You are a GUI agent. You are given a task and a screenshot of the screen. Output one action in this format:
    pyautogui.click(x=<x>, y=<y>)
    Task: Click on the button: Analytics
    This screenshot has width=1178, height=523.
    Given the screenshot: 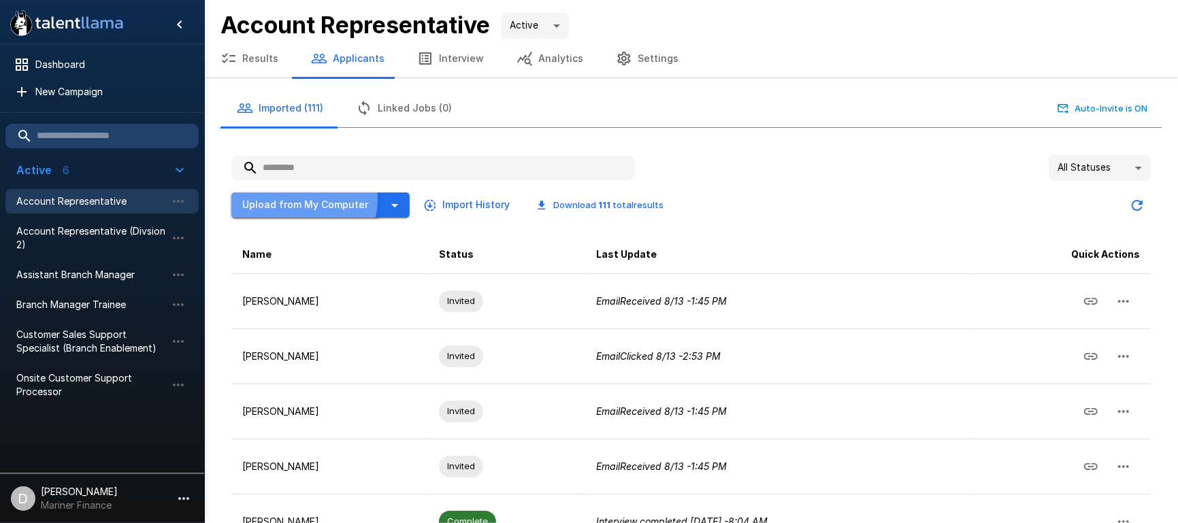 What is the action you would take?
    pyautogui.click(x=550, y=59)
    